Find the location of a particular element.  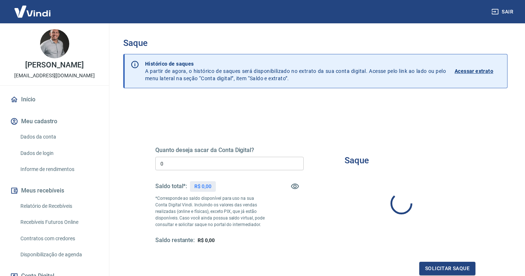

a: Recebíveis Futuros Online is located at coordinates (59, 222).